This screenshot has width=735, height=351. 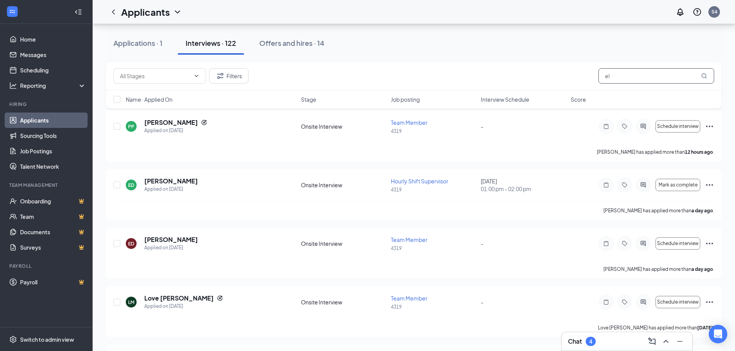 What do you see at coordinates (53, 282) in the screenshot?
I see `a: PayrollCrown` at bounding box center [53, 282].